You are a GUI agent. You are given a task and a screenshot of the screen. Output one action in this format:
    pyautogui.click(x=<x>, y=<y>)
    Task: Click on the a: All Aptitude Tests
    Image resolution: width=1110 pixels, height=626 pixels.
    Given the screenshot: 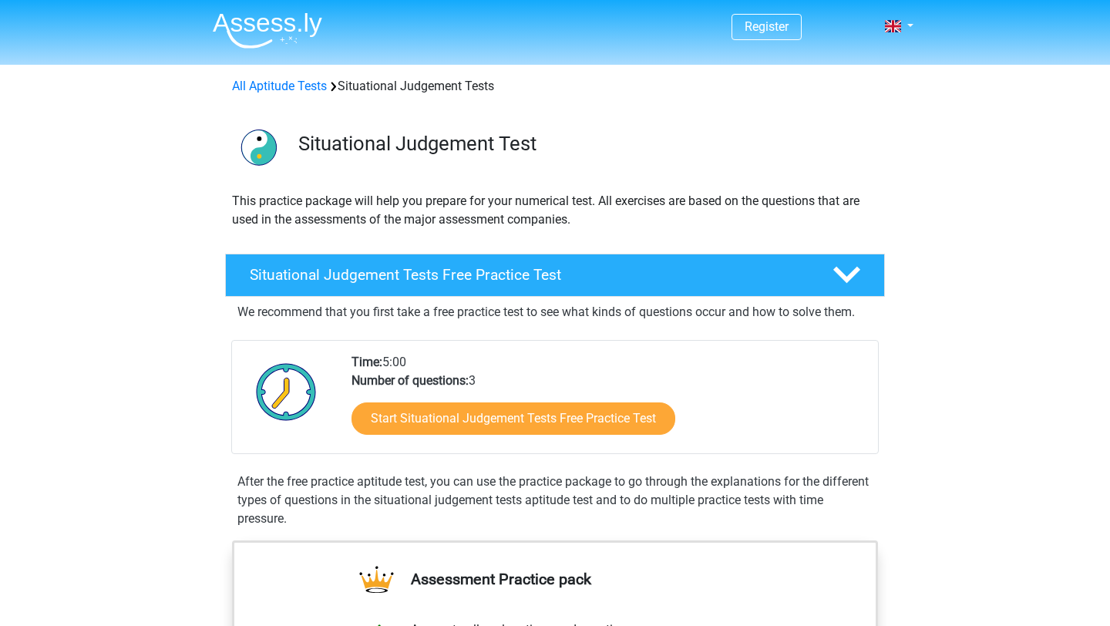 What is the action you would take?
    pyautogui.click(x=279, y=86)
    